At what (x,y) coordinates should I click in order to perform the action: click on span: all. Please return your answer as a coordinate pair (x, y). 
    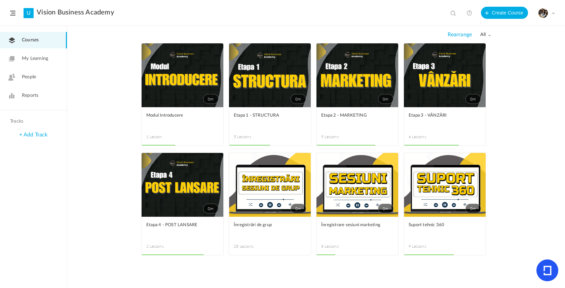
    Looking at the image, I should click on (485, 35).